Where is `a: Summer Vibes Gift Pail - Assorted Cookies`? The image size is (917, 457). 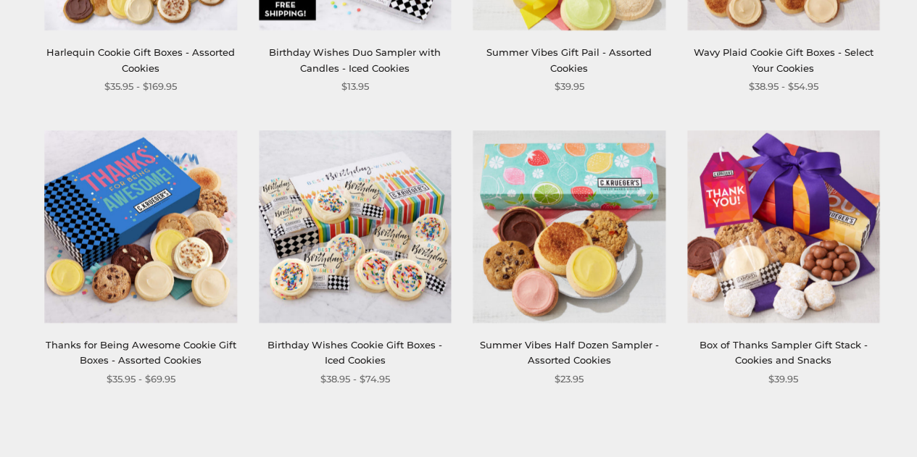 a: Summer Vibes Gift Pail - Assorted Cookies is located at coordinates (569, 59).